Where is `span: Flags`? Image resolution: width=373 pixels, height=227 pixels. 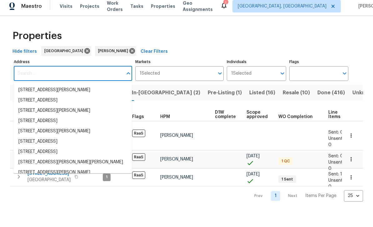
span: Flags is located at coordinates (138, 120).